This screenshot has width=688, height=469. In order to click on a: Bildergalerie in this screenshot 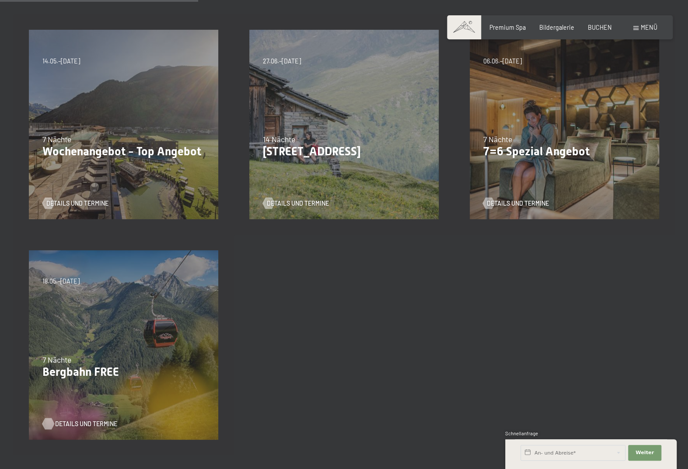, I will do `click(557, 27)`.